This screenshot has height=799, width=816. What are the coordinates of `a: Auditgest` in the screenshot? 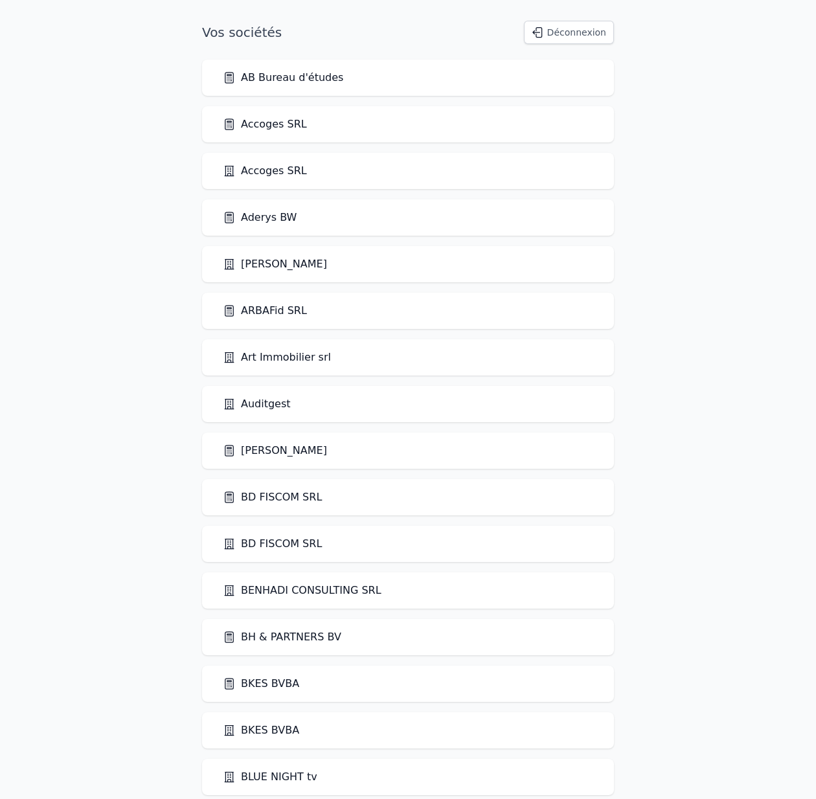 It's located at (257, 404).